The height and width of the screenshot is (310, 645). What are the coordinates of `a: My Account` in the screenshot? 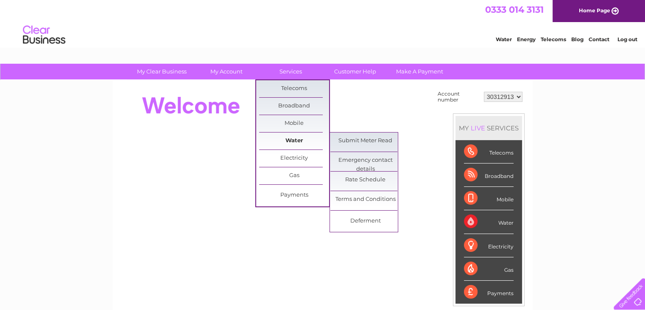 It's located at (226, 71).